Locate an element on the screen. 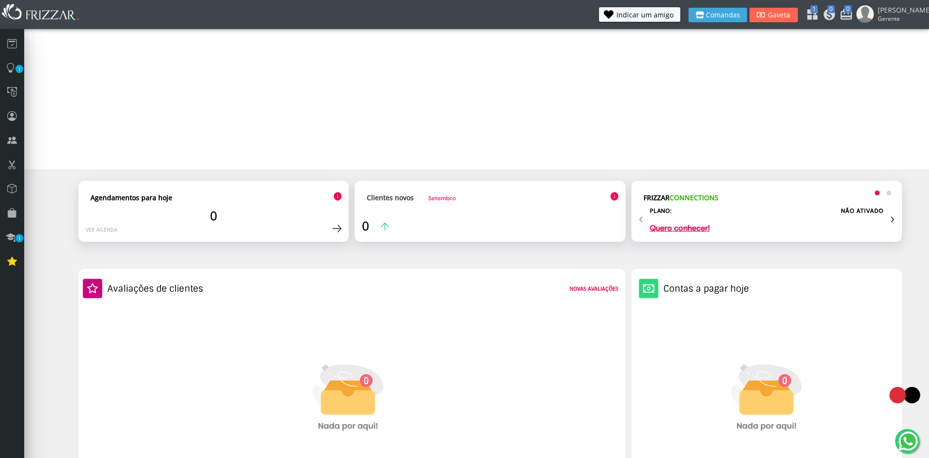  strong: FRIZZAR is located at coordinates (681, 197).